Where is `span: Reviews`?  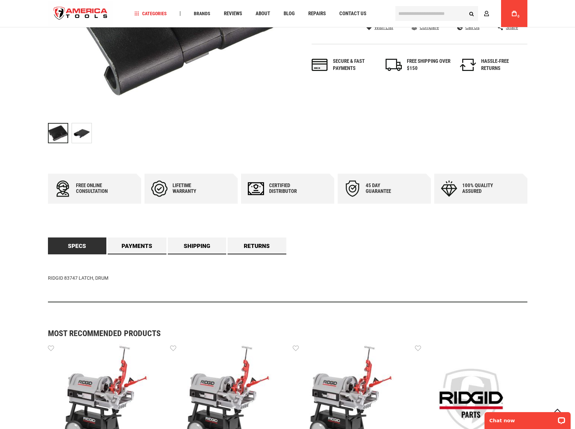
span: Reviews is located at coordinates (233, 14).